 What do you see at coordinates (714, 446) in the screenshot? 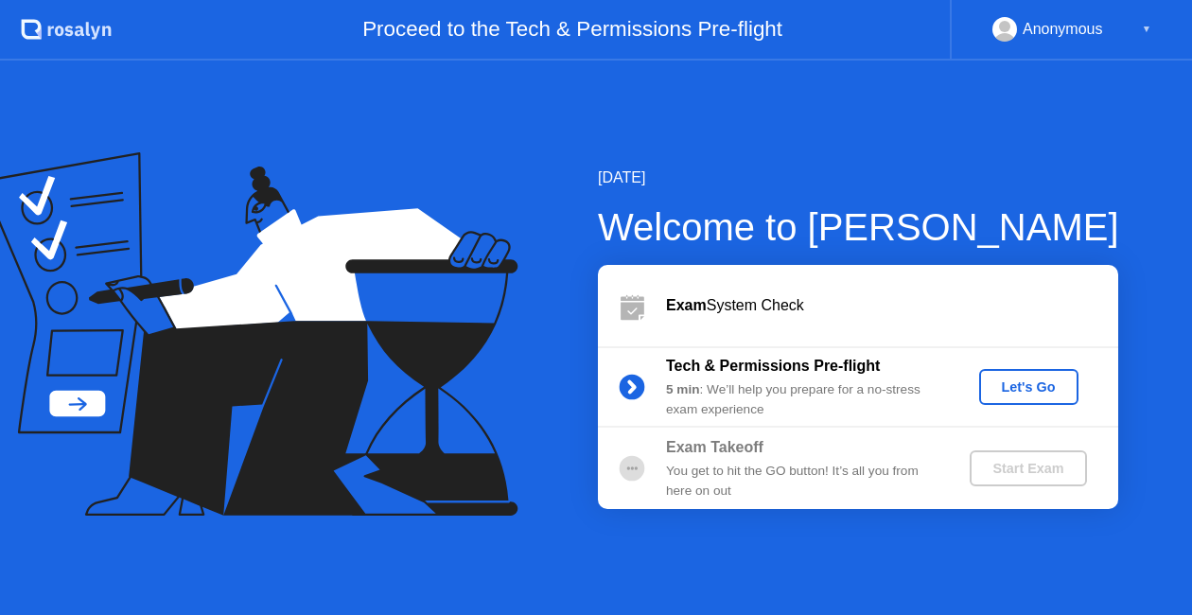
I see `b: Exam Takeoff` at bounding box center [714, 446].